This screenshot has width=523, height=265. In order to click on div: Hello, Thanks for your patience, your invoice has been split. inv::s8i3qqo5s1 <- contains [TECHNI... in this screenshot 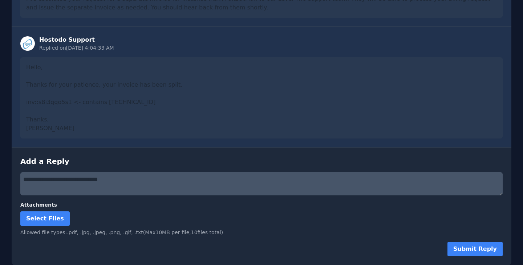, I will do `click(261, 98)`.